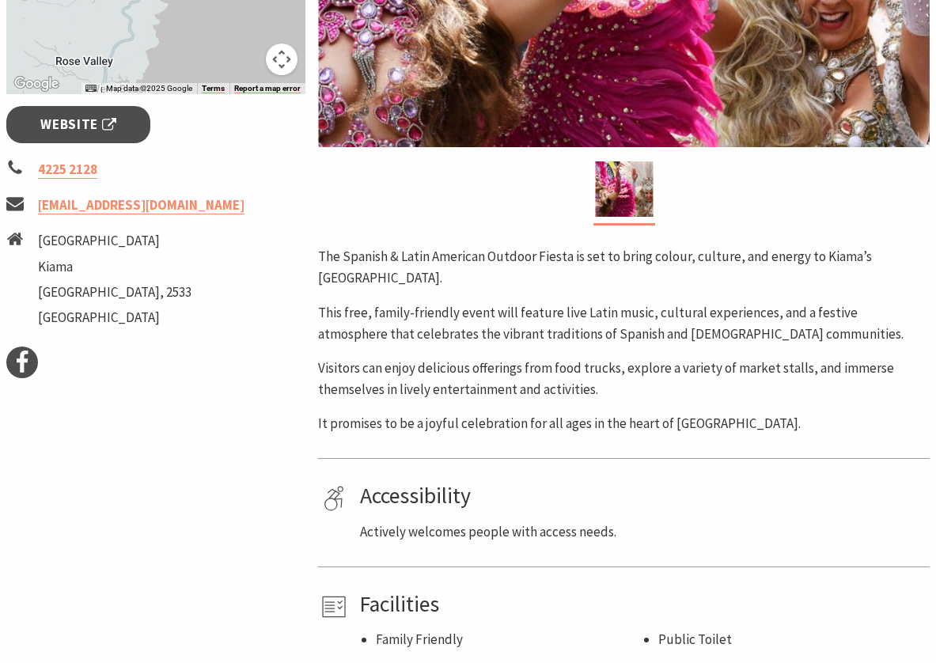 Image resolution: width=936 pixels, height=663 pixels. Describe the element at coordinates (791, 639) in the screenshot. I see `li: Public Toilet` at that location.